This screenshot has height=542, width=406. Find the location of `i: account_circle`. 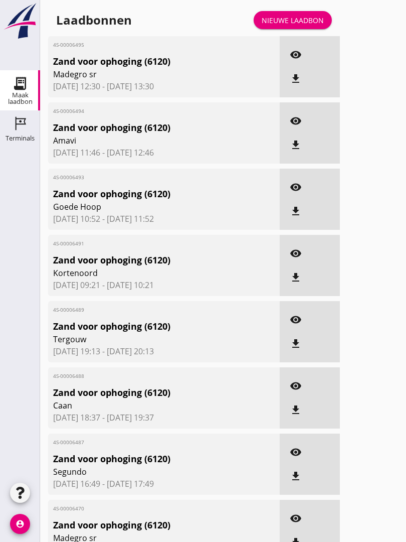

i: account_circle is located at coordinates (20, 524).